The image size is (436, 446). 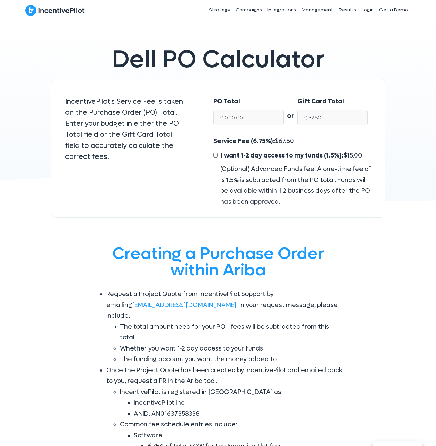 What do you see at coordinates (232, 349) in the screenshot?
I see `li: Whether you want 1-2 day access to your funds` at bounding box center [232, 349].